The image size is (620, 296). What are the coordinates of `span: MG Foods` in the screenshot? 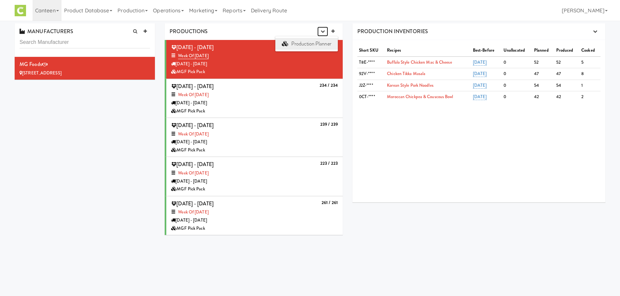 It's located at (31, 64).